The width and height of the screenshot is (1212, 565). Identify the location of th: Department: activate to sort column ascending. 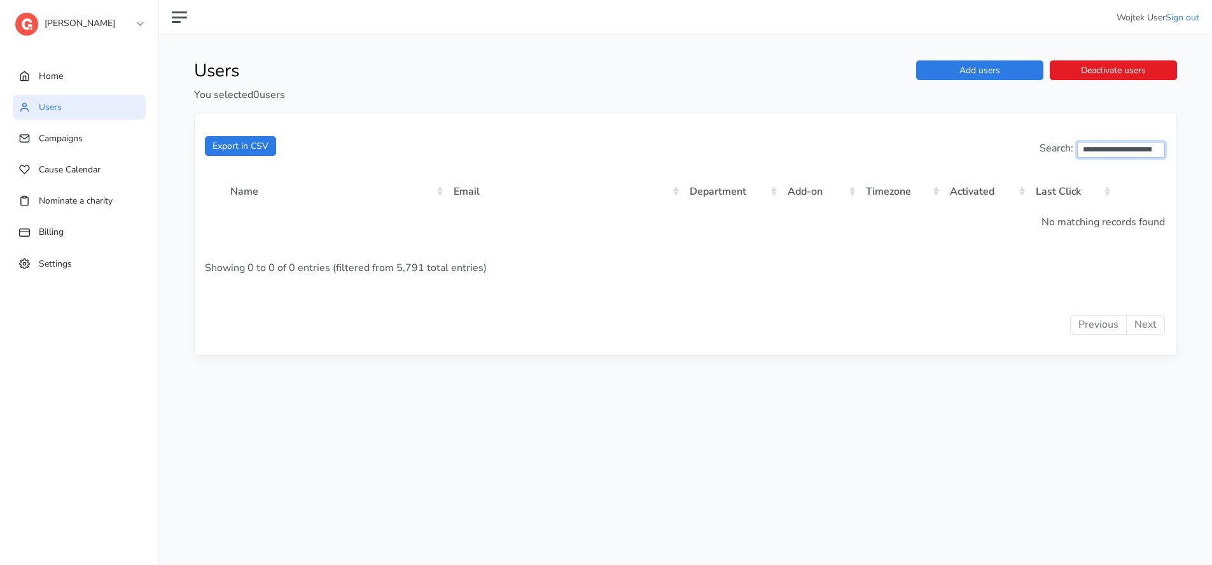
(731, 190).